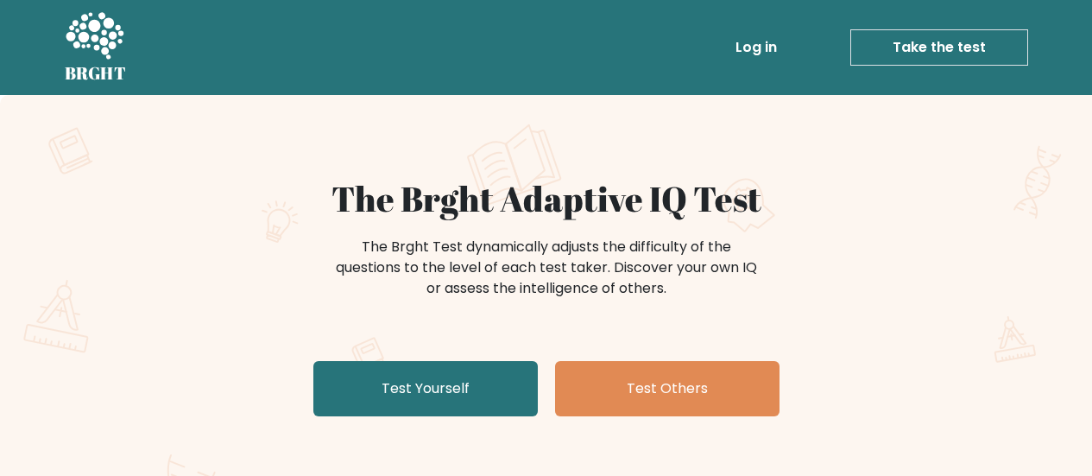 Image resolution: width=1092 pixels, height=476 pixels. What do you see at coordinates (96, 47) in the screenshot?
I see `a: BRGHT` at bounding box center [96, 47].